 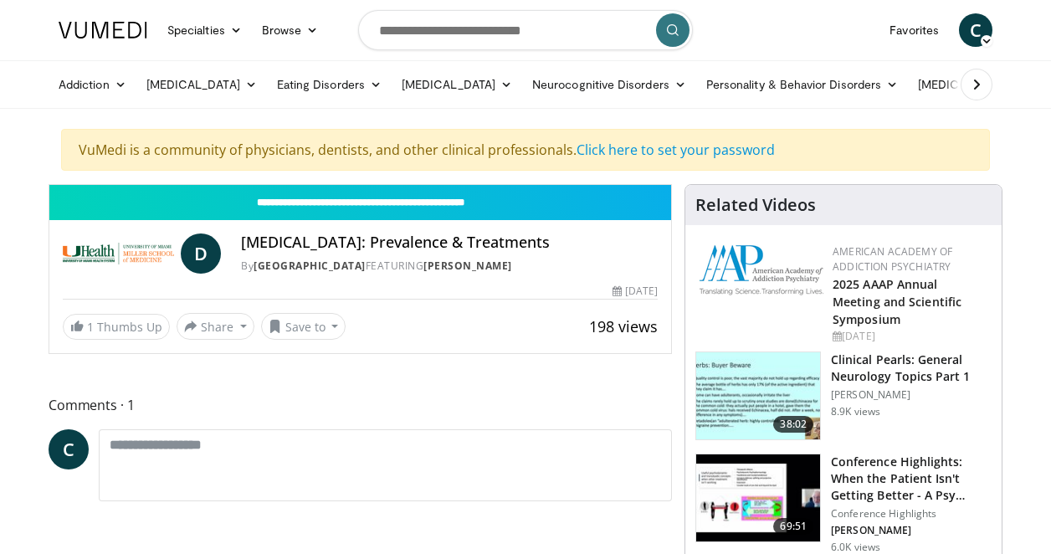 What do you see at coordinates (912, 368) in the screenshot?
I see `h3: Clinical Pearls: General Neurology Topics Part 1` at bounding box center [912, 368].